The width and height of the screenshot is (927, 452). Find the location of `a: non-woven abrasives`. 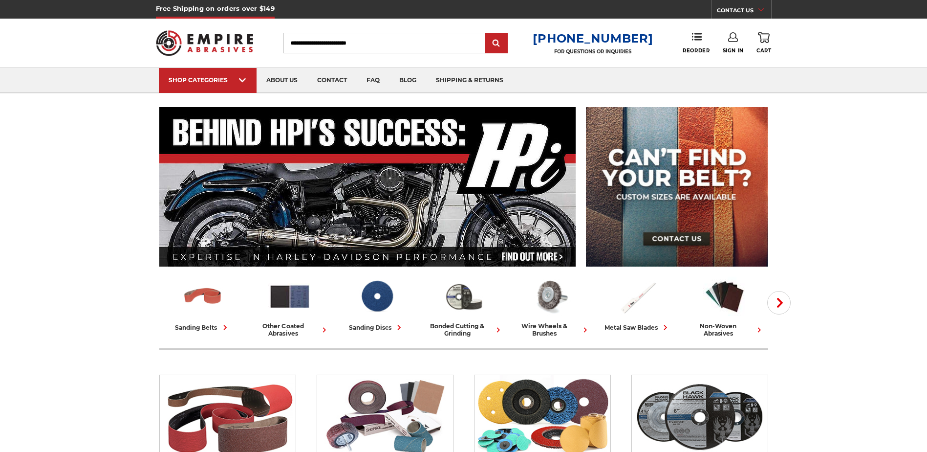

a: non-woven abrasives is located at coordinates (725, 306).